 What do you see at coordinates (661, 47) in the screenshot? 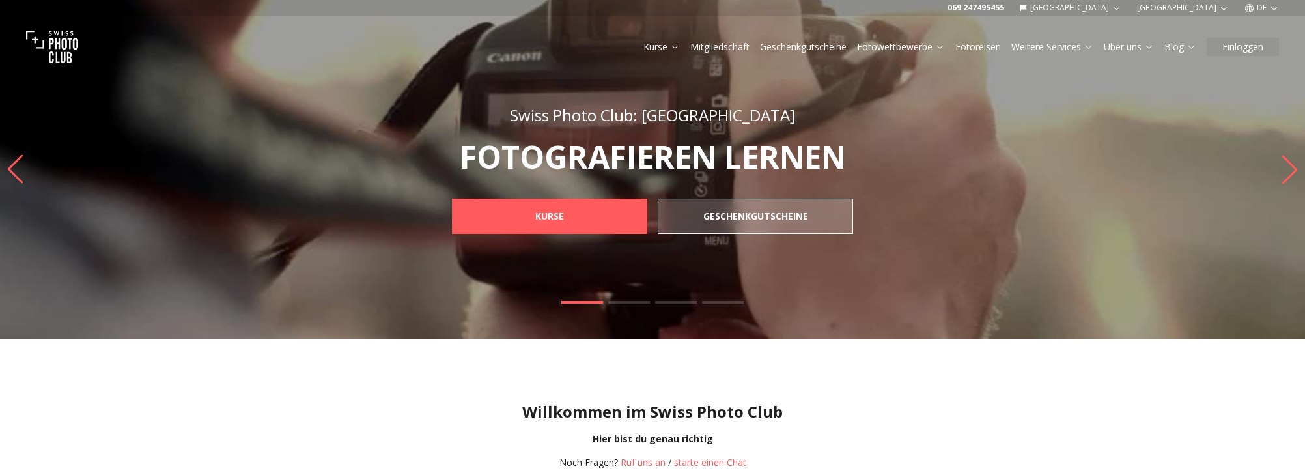
I see `a: Kurse` at bounding box center [661, 47].